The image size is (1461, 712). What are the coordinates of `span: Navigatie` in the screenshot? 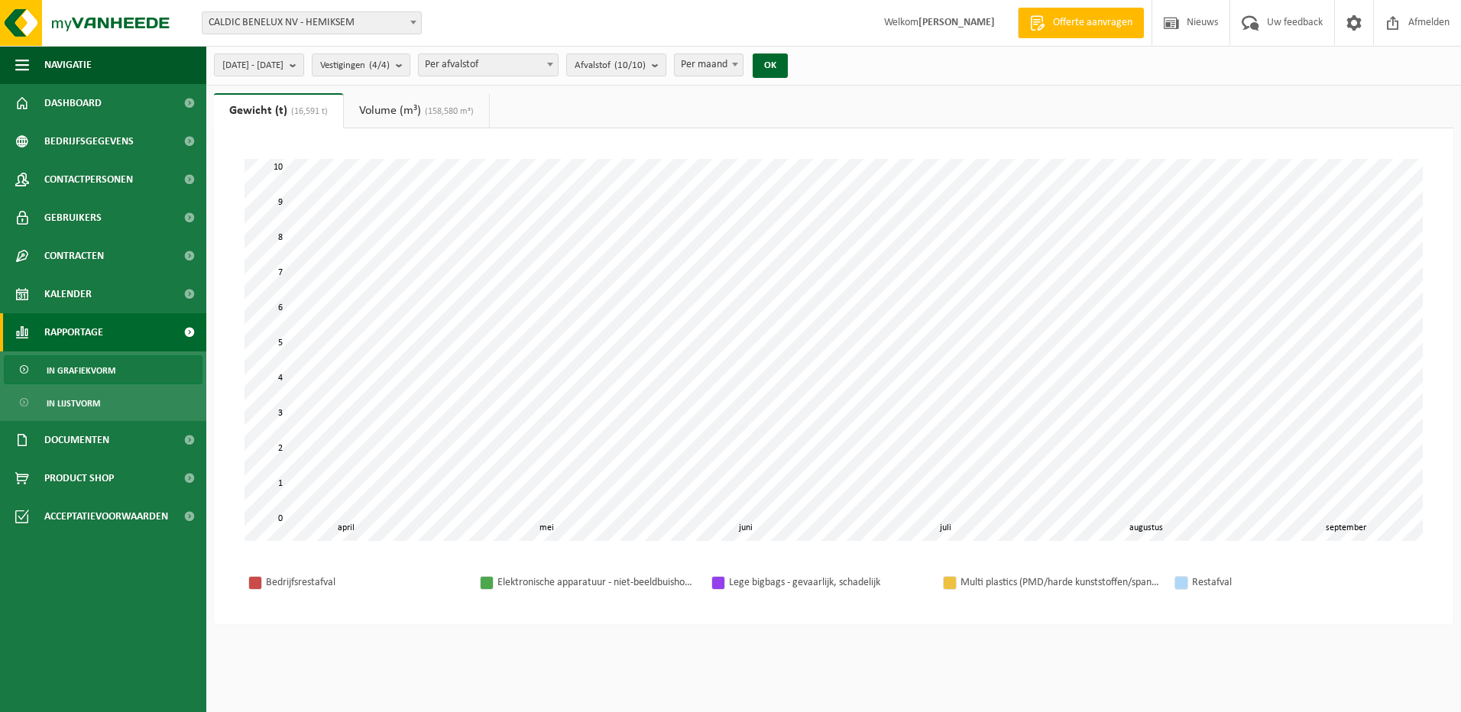 It's located at (68, 65).